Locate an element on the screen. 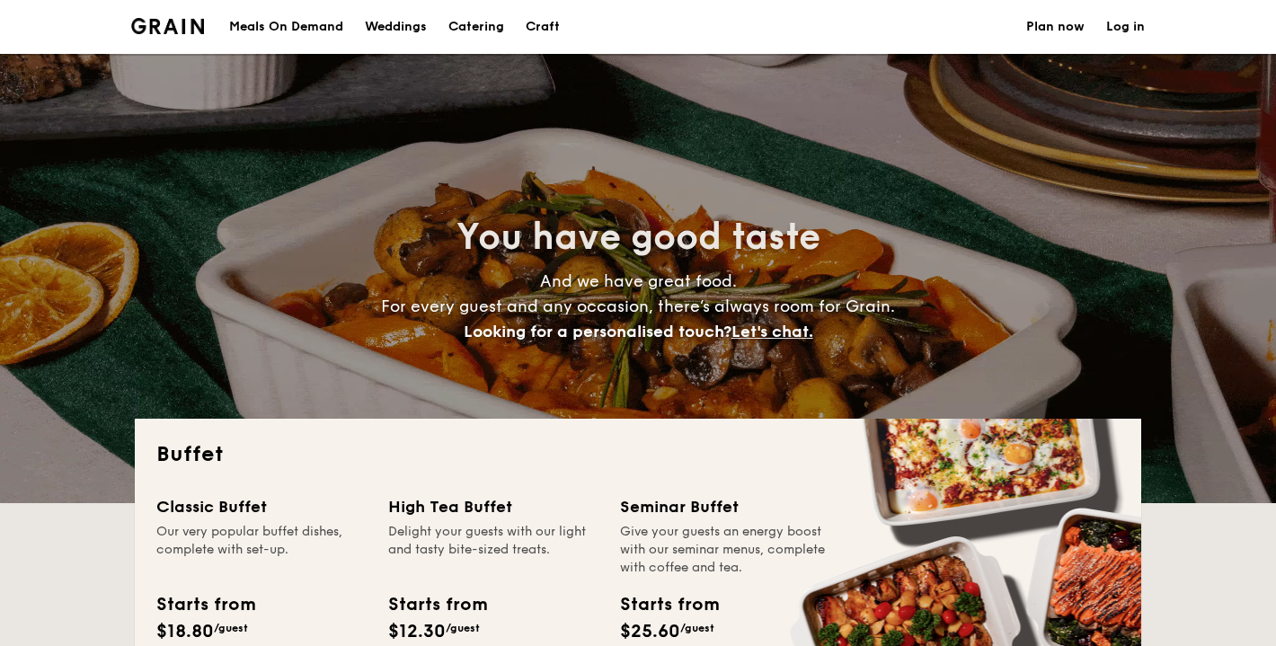  span: $18.80 is located at coordinates (185, 632).